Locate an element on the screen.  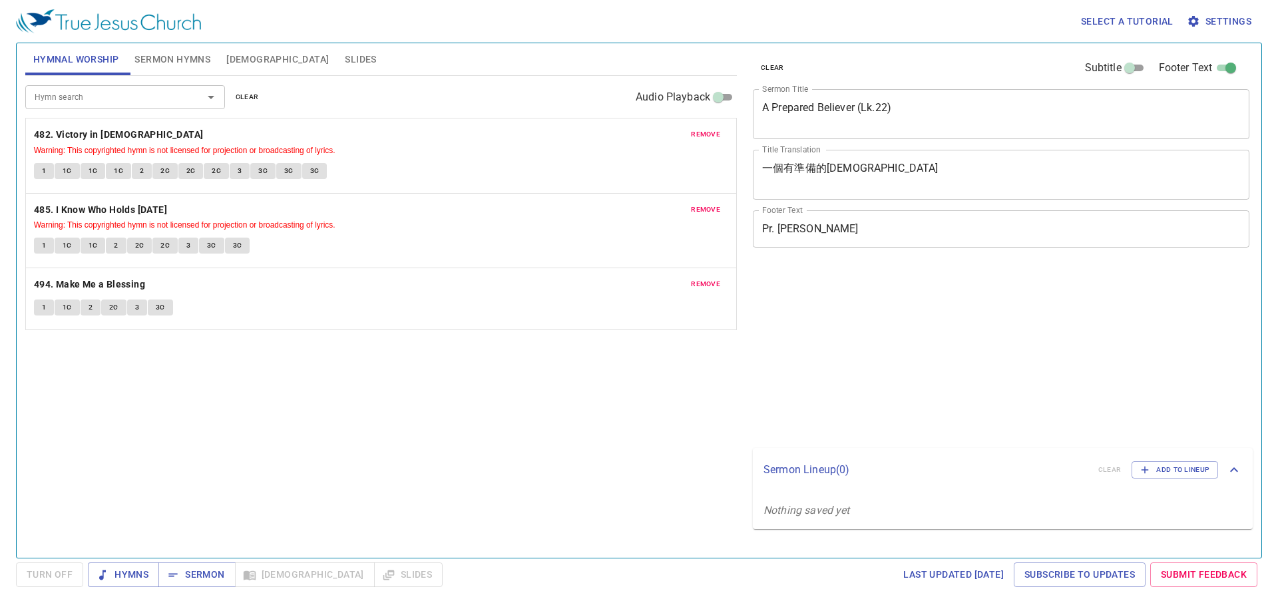
span: Audio Playback is located at coordinates (673, 97).